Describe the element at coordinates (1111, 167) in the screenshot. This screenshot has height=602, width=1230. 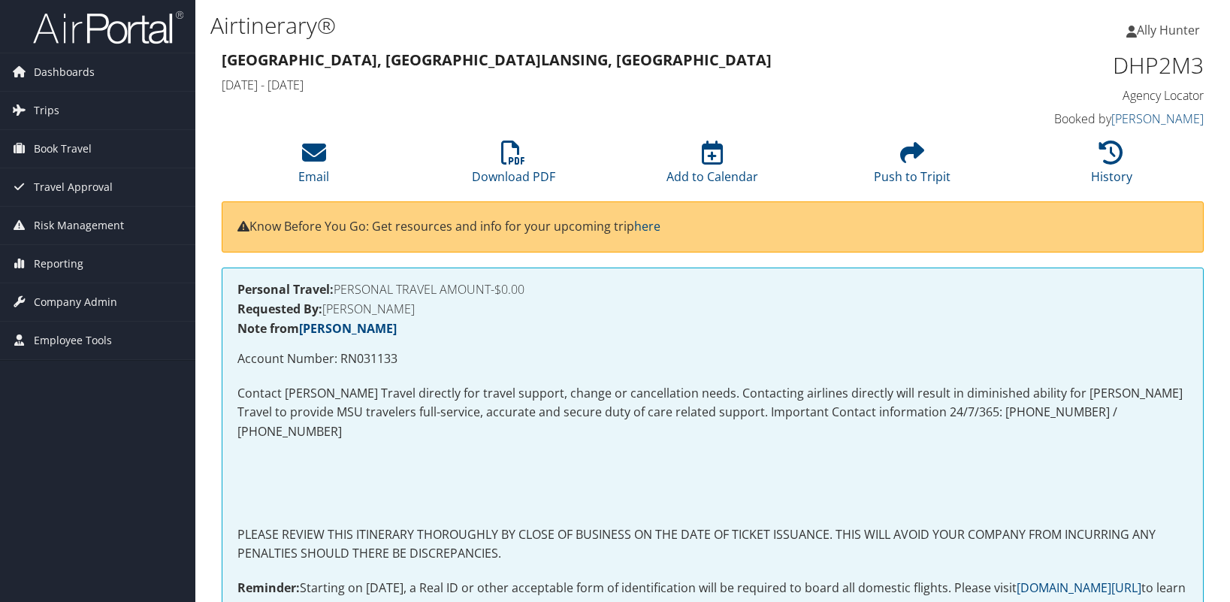
I see `a: History` at that location.